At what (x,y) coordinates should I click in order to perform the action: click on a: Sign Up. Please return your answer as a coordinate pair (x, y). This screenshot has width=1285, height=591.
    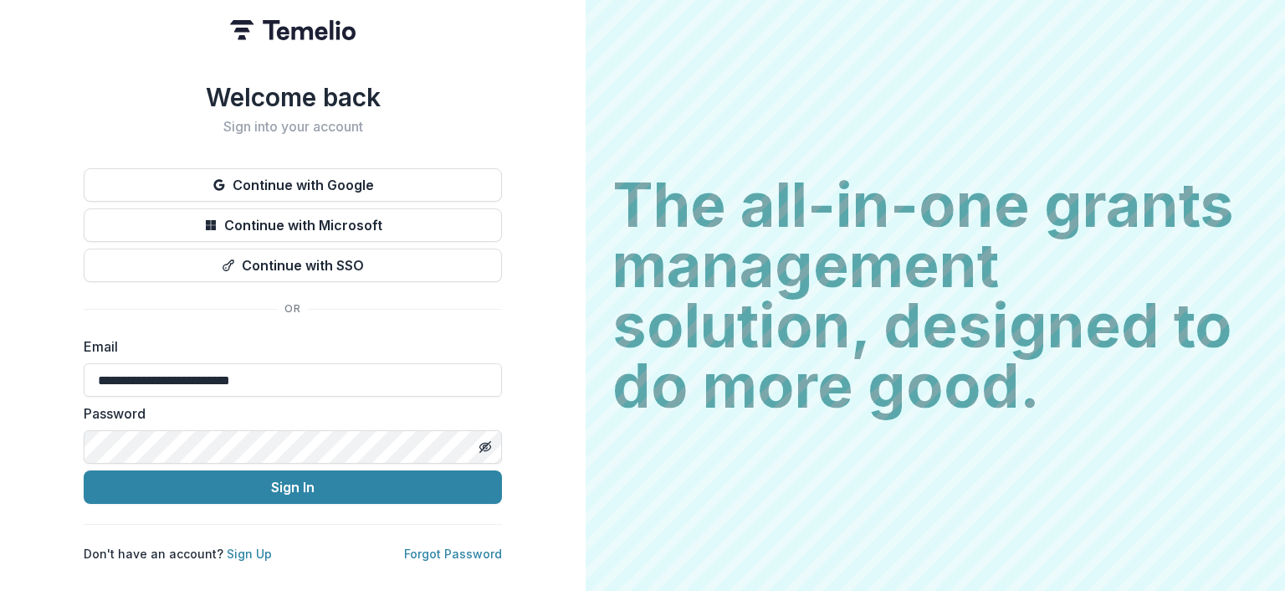
    Looking at the image, I should click on (249, 553).